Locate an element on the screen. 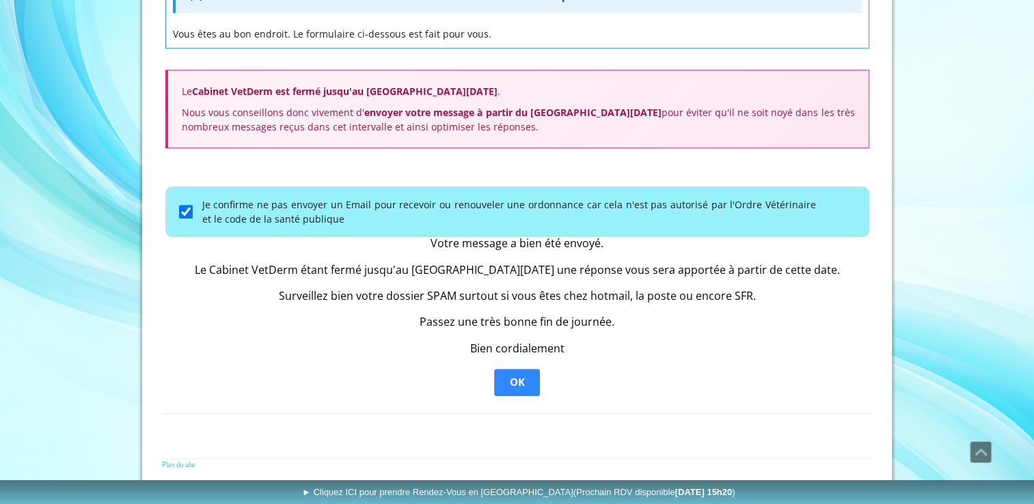 The image size is (1034, 504). p: Vous êtes au bon endroit. Le formulaire ci-dessous est fait pour vous. is located at coordinates (517, 33).